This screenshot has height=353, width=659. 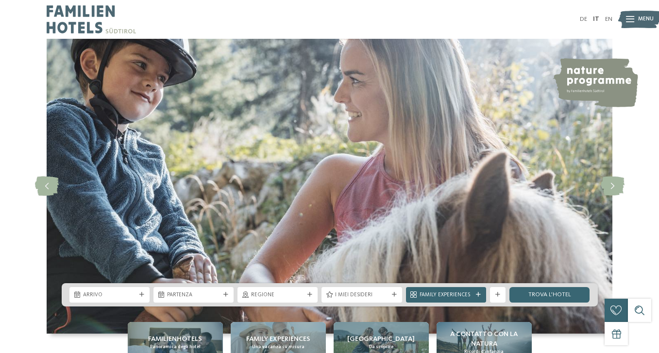 I want to click on span: Menu, so click(x=646, y=19).